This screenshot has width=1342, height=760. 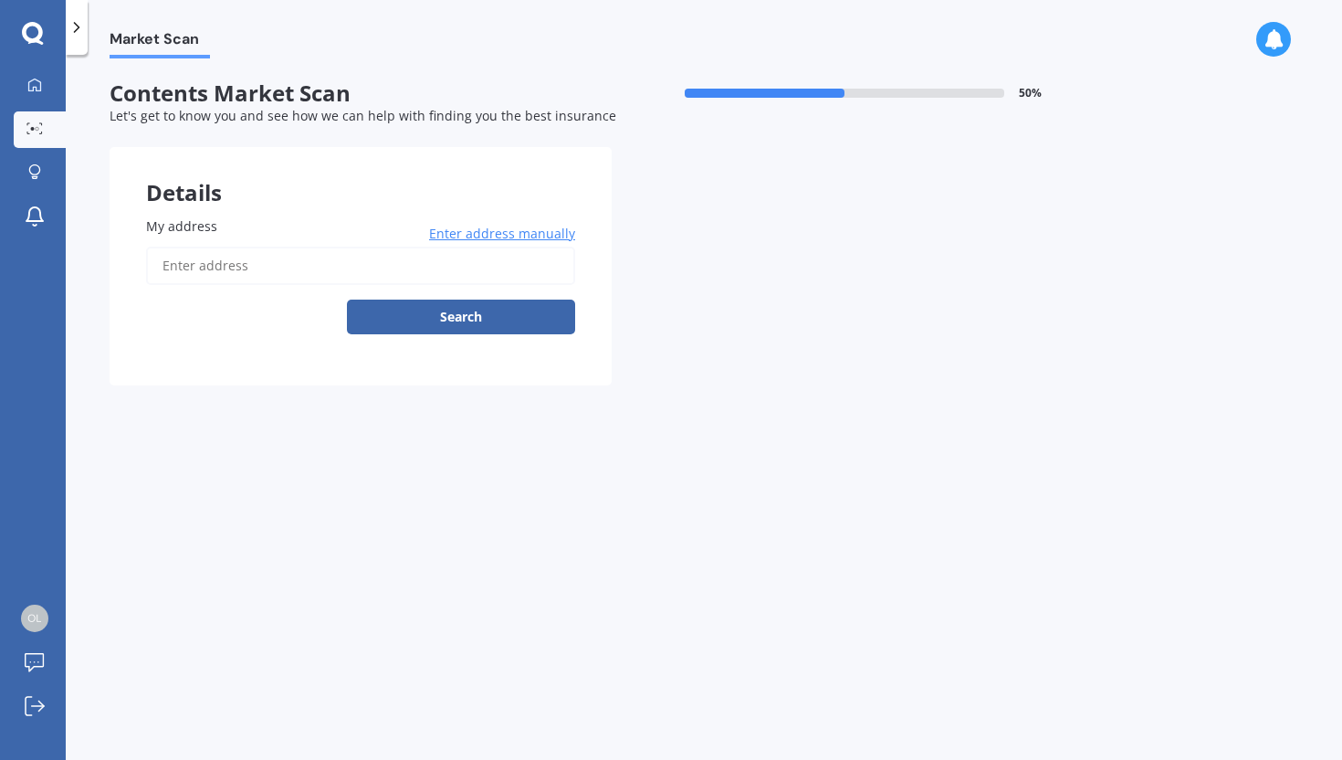 What do you see at coordinates (160, 42) in the screenshot?
I see `span: Market Scan` at bounding box center [160, 42].